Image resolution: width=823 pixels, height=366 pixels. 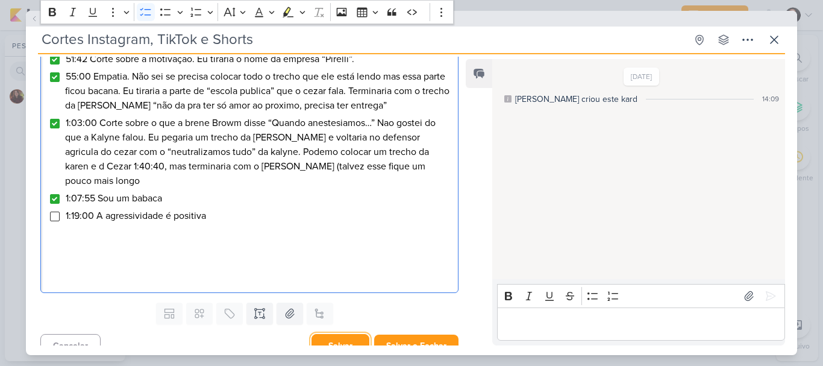 I want to click on span: 51:42 Corte sobre a motivação. Eu tiraria o nome da empresa “Pirelli”., so click(x=210, y=59).